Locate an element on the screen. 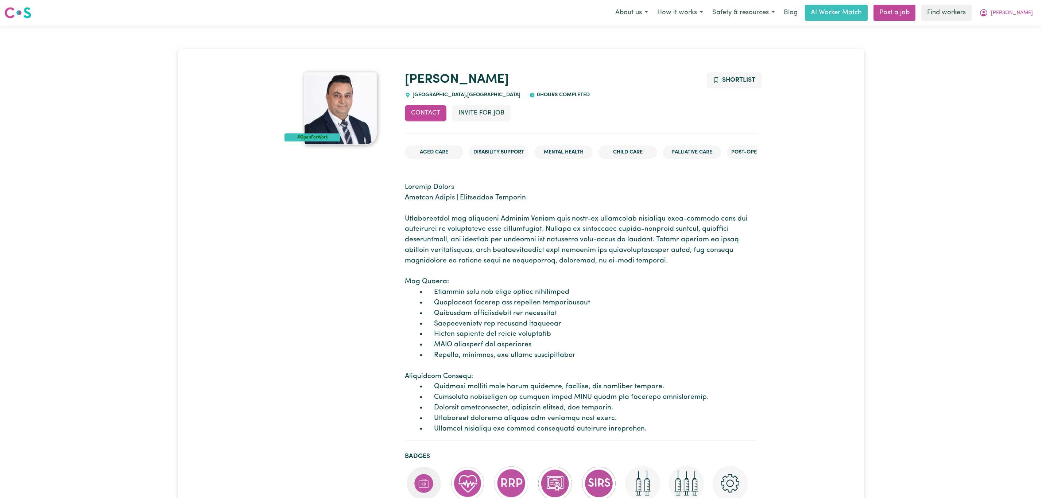 The width and height of the screenshot is (1042, 498). a: Careseekers logo is located at coordinates (18, 13).